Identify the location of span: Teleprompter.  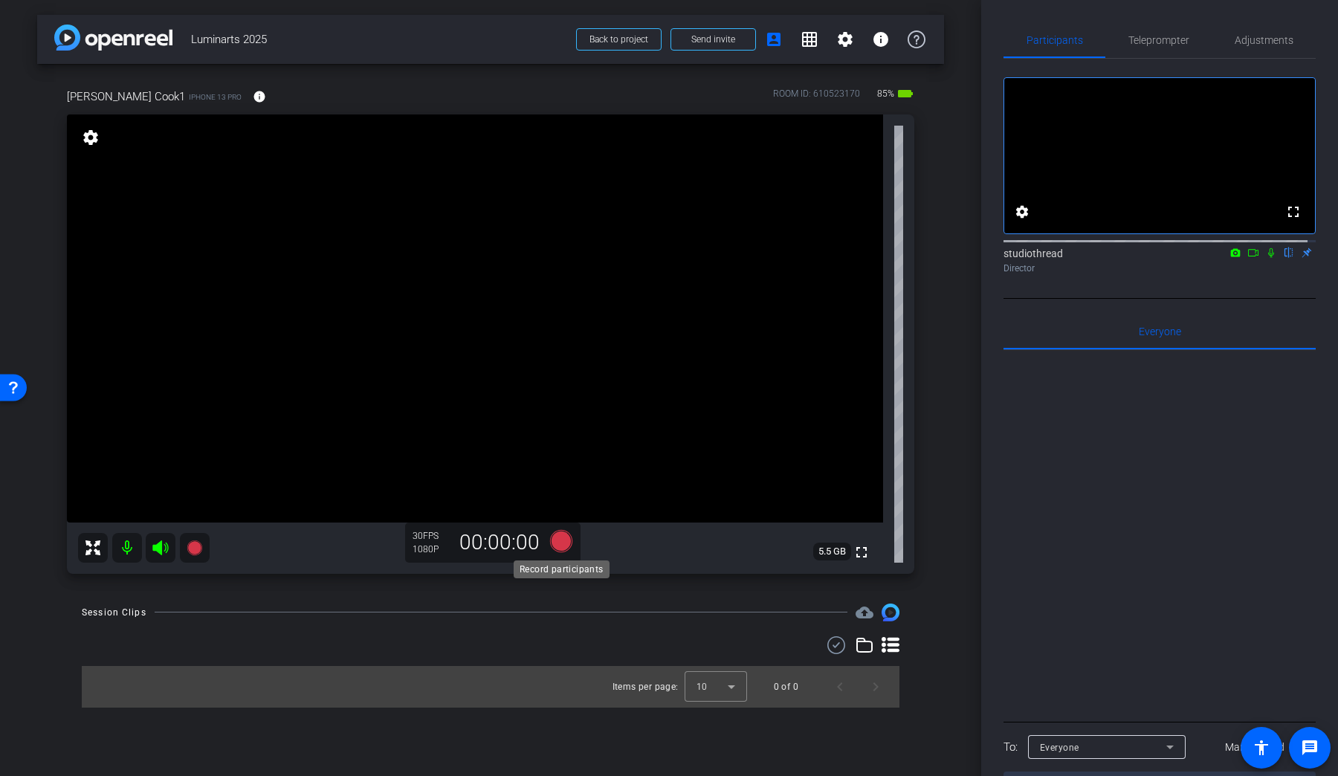
(1159, 40).